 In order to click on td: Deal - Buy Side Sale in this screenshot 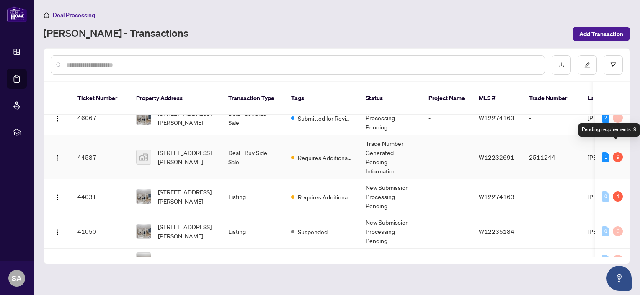, I will do `click(253, 157)`.